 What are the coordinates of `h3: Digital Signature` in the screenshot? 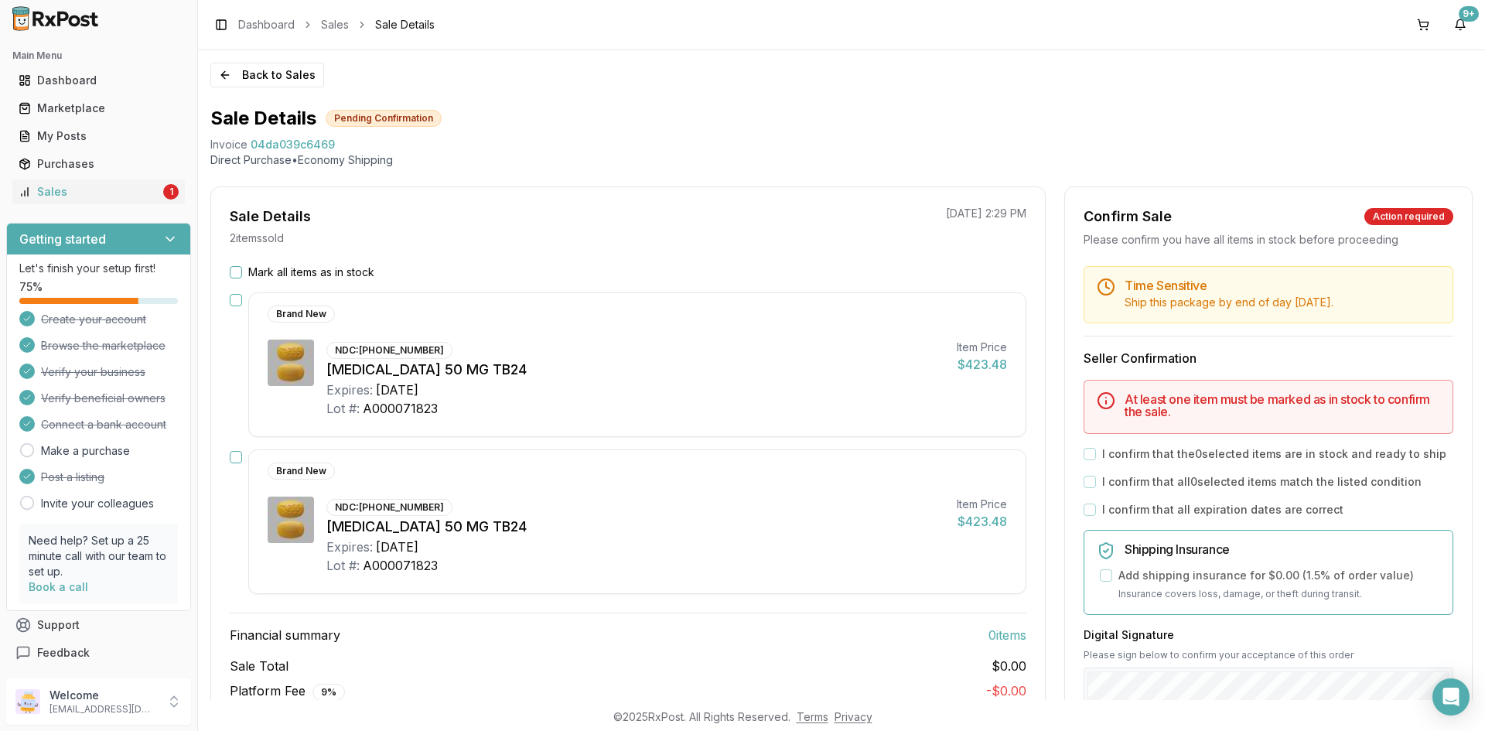 It's located at (1269, 635).